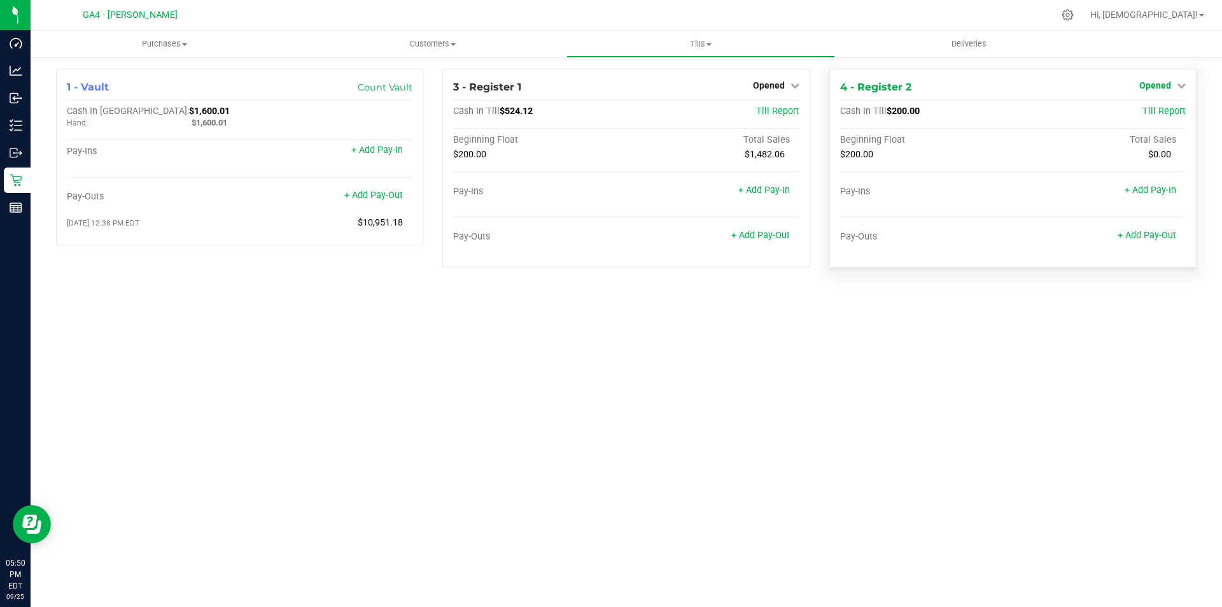  What do you see at coordinates (16, 180) in the screenshot?
I see `inline-svg: Retail` at bounding box center [16, 180].